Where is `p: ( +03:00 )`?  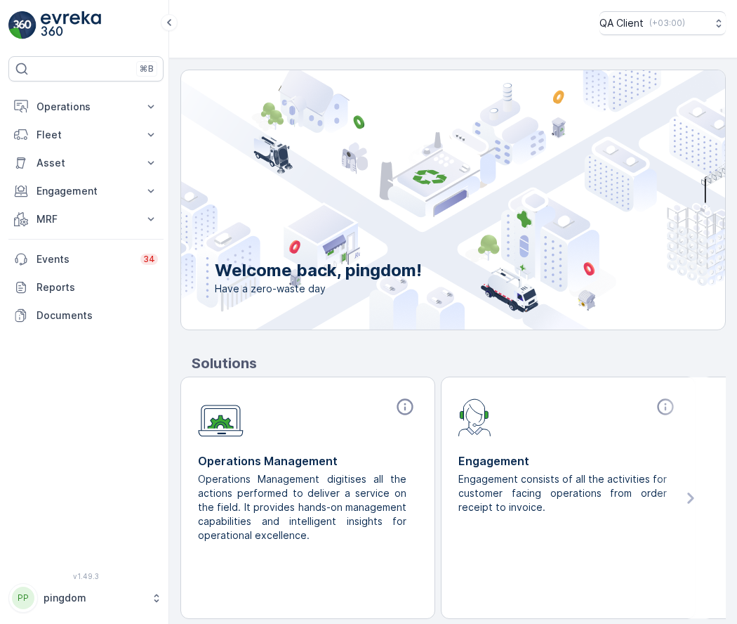 p: ( +03:00 ) is located at coordinates (667, 23).